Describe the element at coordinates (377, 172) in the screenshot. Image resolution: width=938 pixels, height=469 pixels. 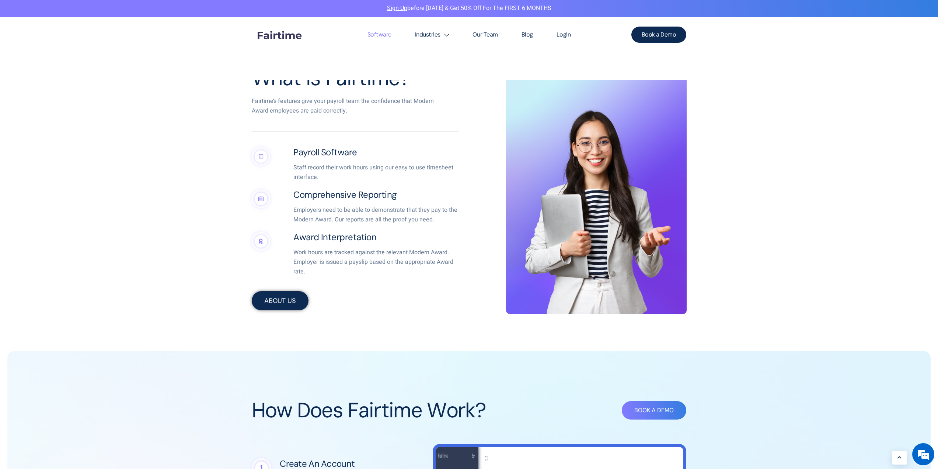
I see `div: Staff record their work hours using our easy to use timesheet interface.` at that location.